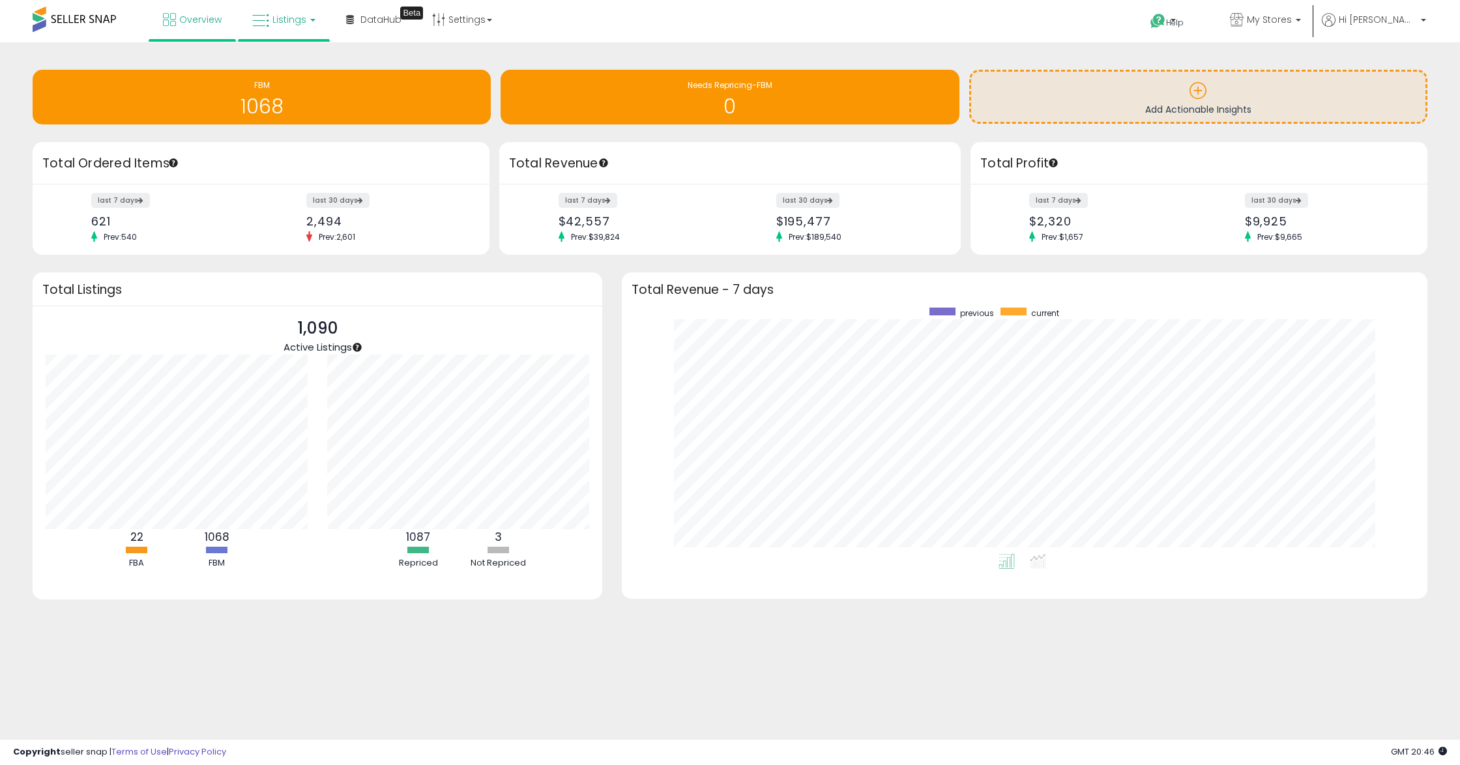 The height and width of the screenshot is (765, 1460). Describe the element at coordinates (217, 537) in the screenshot. I see `b: 1068` at that location.